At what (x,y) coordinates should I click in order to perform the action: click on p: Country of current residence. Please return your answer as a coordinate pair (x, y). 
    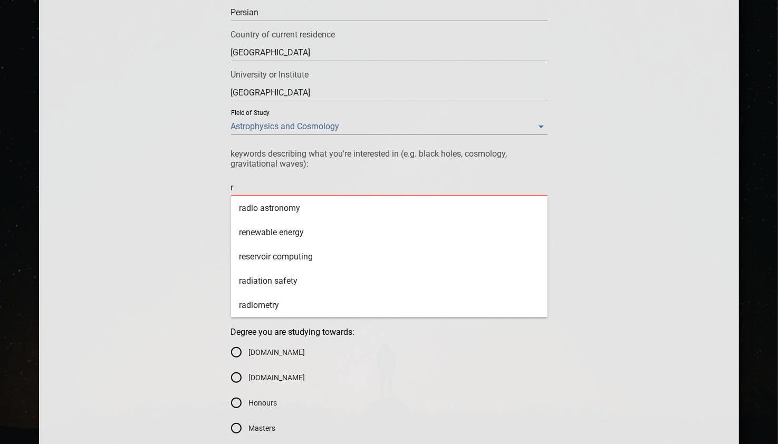
    Looking at the image, I should click on (389, 34).